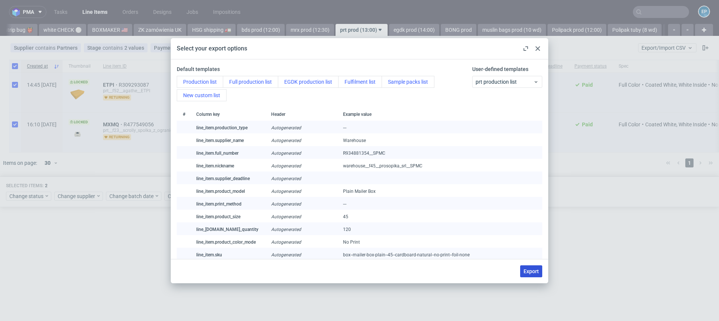  Describe the element at coordinates (359, 192) in the screenshot. I see `span: Plain Mailer Box` at that location.